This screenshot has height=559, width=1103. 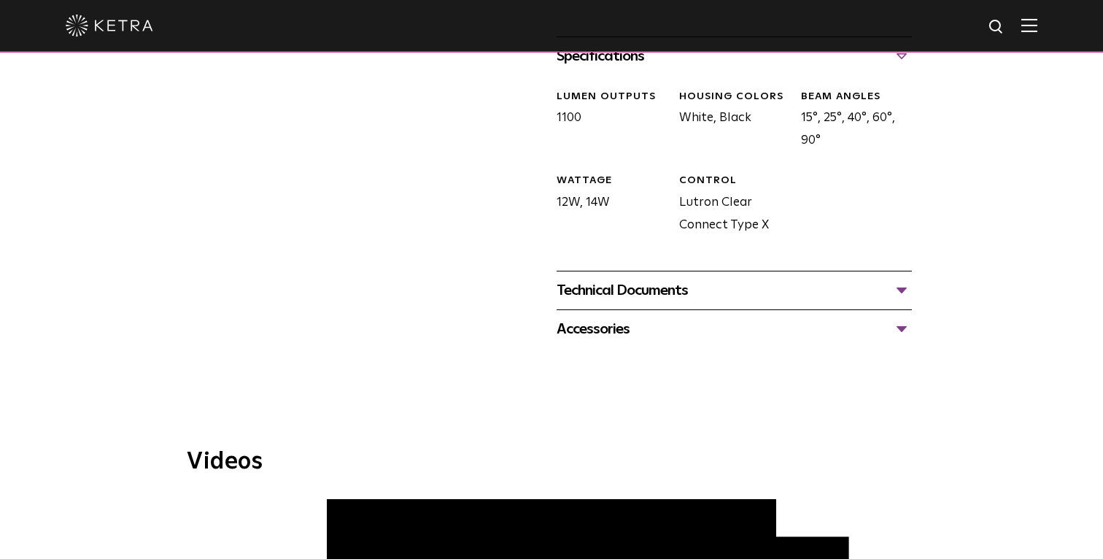 What do you see at coordinates (606, 121) in the screenshot?
I see `div: 1100` at bounding box center [606, 121].